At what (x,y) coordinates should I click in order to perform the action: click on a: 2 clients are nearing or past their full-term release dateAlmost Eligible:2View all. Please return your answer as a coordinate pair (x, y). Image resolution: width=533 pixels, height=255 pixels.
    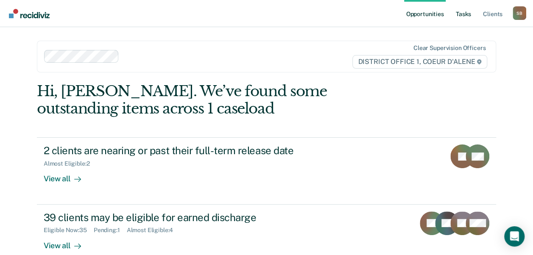
    Looking at the image, I should click on (266, 171).